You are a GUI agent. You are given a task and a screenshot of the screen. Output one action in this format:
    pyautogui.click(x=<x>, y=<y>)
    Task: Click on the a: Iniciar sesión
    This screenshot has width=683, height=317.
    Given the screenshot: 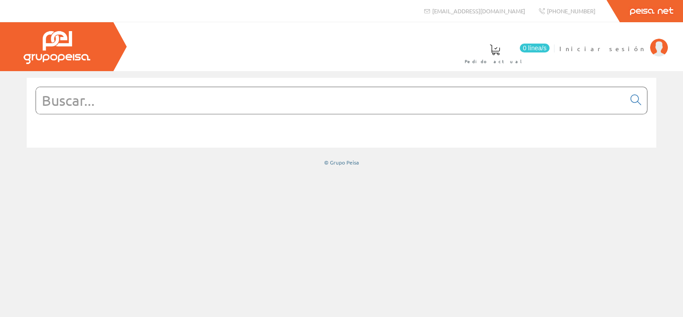 What is the action you would take?
    pyautogui.click(x=614, y=41)
    